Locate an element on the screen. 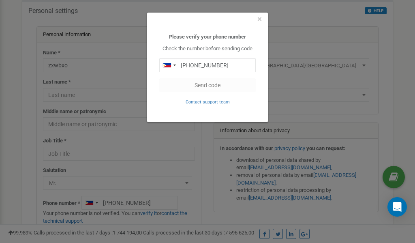  button: Close is located at coordinates (260, 19).